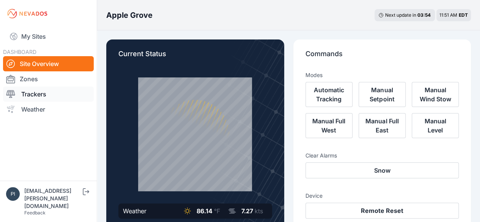  What do you see at coordinates (48, 36) in the screenshot?
I see `a: My Sites` at bounding box center [48, 36].